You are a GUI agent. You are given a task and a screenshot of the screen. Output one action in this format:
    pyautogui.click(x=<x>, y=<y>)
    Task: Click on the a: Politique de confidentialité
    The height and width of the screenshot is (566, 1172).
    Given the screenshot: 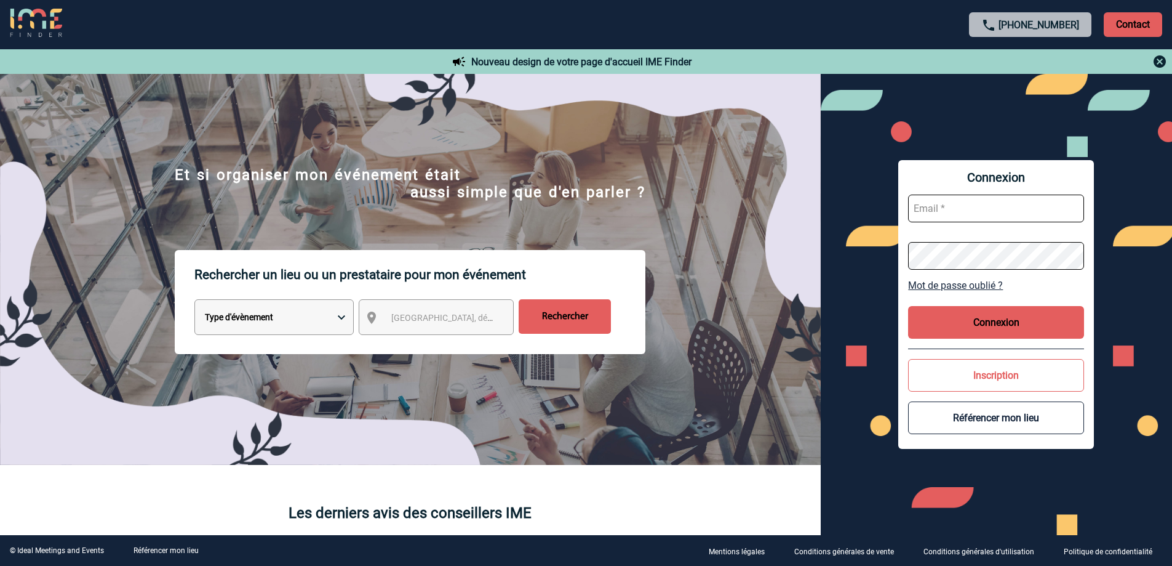 What is the action you would take?
    pyautogui.click(x=1113, y=550)
    